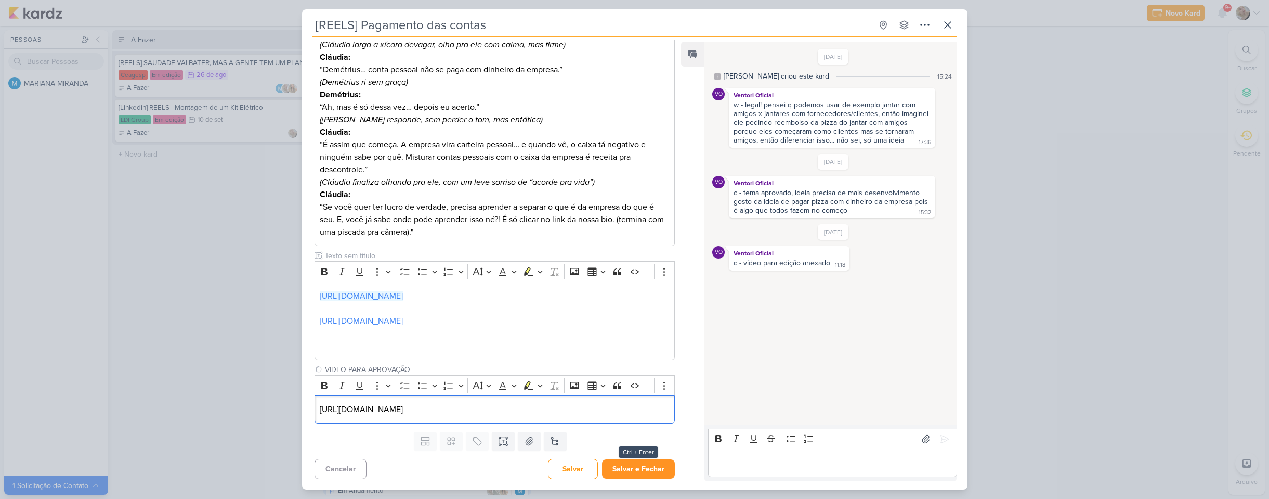  I want to click on i: (Cláudia larga a xícara devagar, olha pra ele com calma, mas firme), so click(442, 45).